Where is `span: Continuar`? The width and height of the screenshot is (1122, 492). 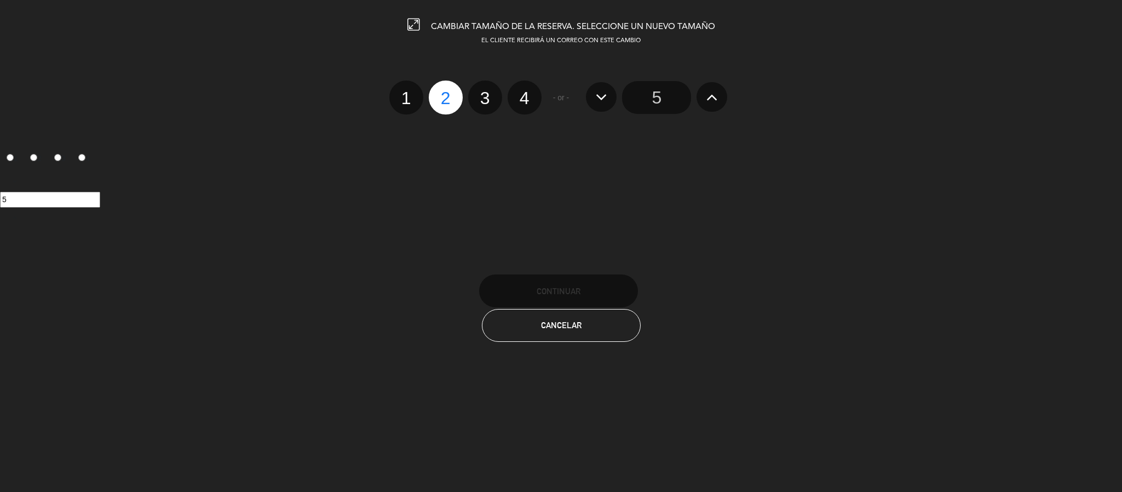
span: Continuar is located at coordinates (559, 291).